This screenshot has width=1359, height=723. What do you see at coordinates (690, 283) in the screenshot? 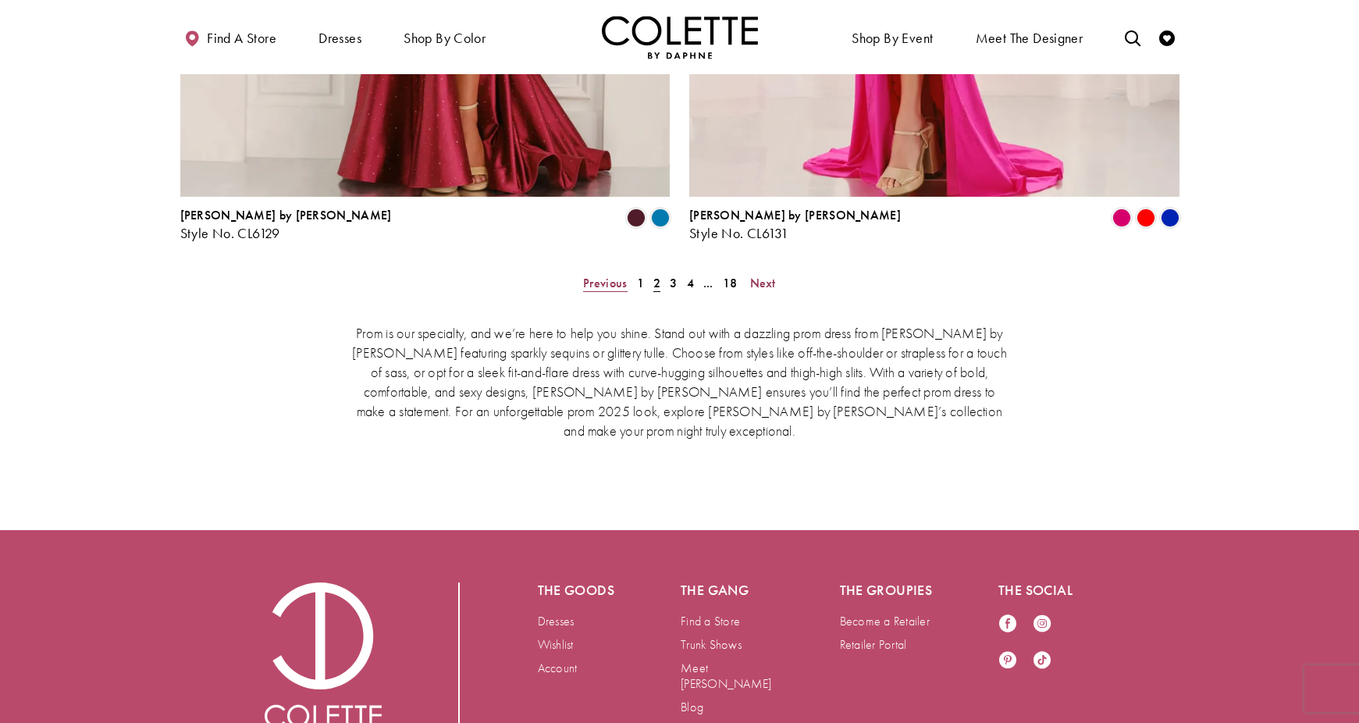
I see `a: 4` at bounding box center [690, 283].